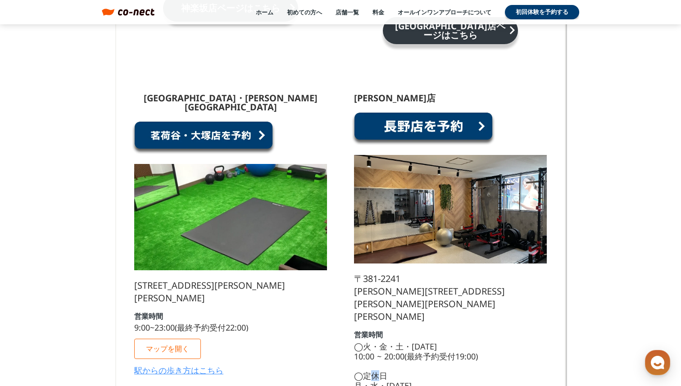 The height and width of the screenshot is (386, 681). I want to click on a: 料金, so click(378, 12).